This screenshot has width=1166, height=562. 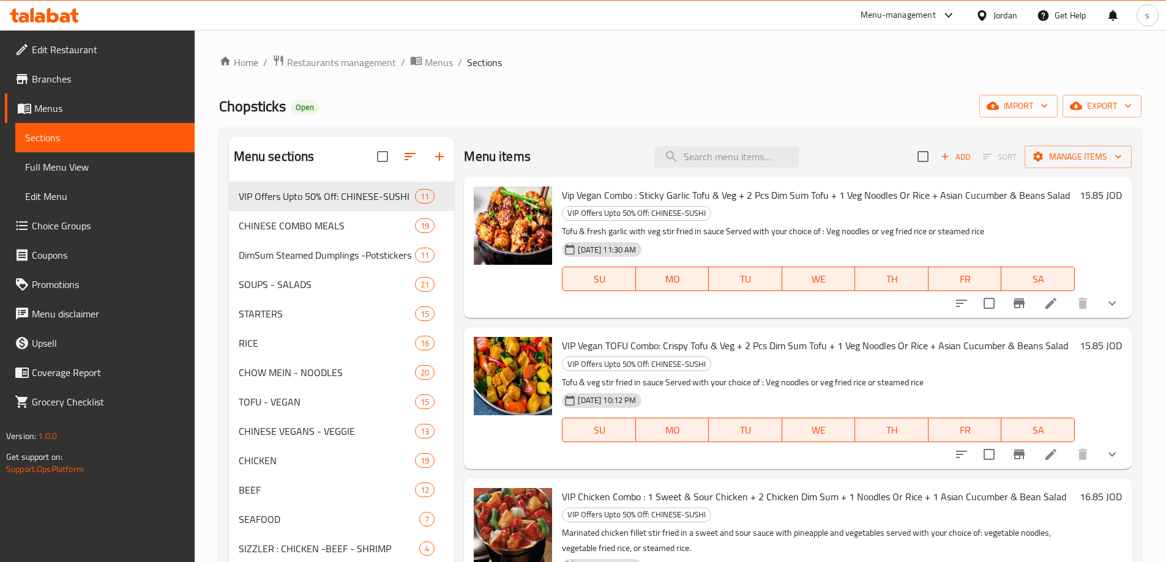 What do you see at coordinates (818, 541) in the screenshot?
I see `p: Marinated chicken fillet stir fried in a sweet and sour sauce with pineapple and vegetables serve...` at bounding box center [818, 541].